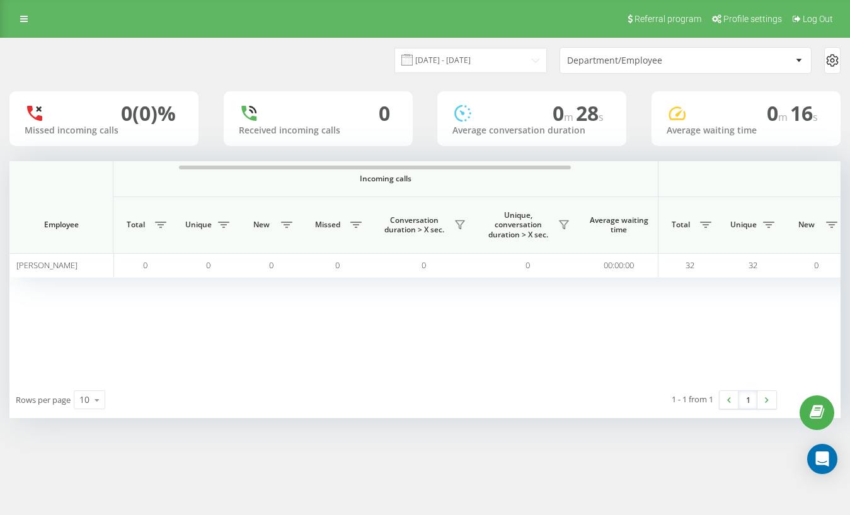 The height and width of the screenshot is (515, 850). Describe the element at coordinates (84, 400) in the screenshot. I see `div: 10` at that location.